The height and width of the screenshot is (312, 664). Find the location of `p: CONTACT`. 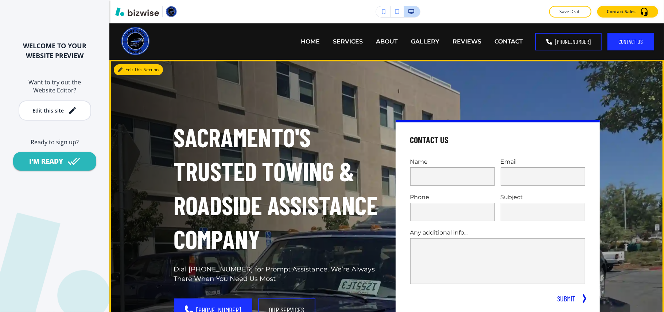

p: CONTACT is located at coordinates (509, 41).